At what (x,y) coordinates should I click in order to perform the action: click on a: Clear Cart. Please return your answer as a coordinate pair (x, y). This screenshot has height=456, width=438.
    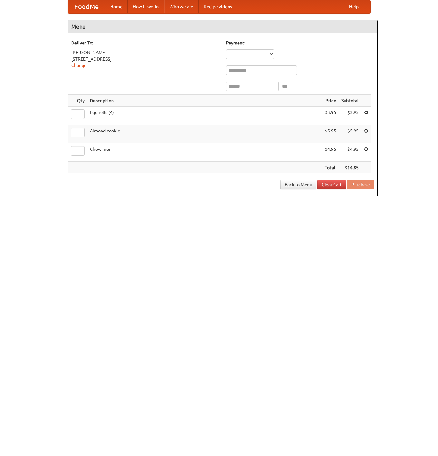
    Looking at the image, I should click on (331, 185).